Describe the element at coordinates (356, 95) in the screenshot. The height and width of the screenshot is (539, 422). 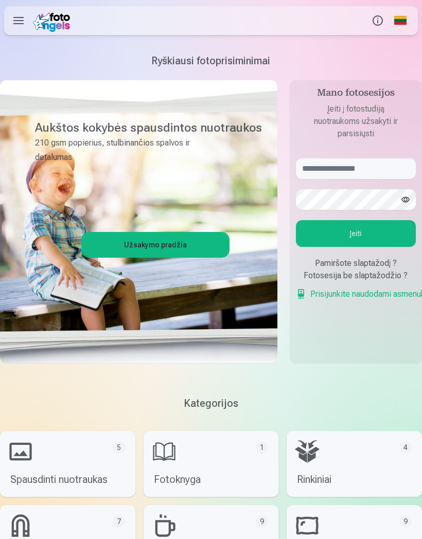
I see `h4: Mano fotosesijos` at that location.